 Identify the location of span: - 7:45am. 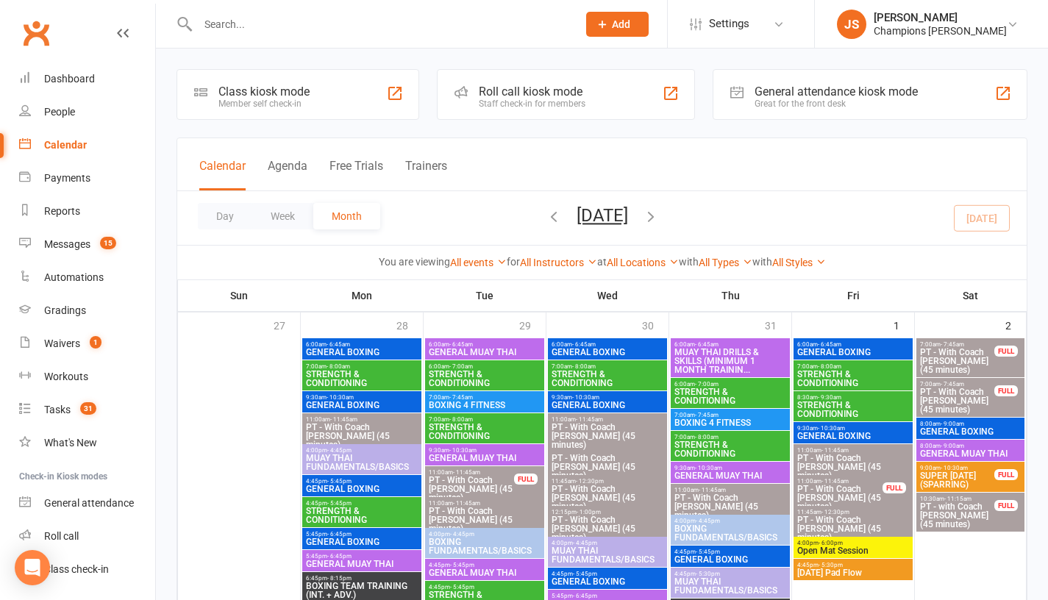
(952, 384).